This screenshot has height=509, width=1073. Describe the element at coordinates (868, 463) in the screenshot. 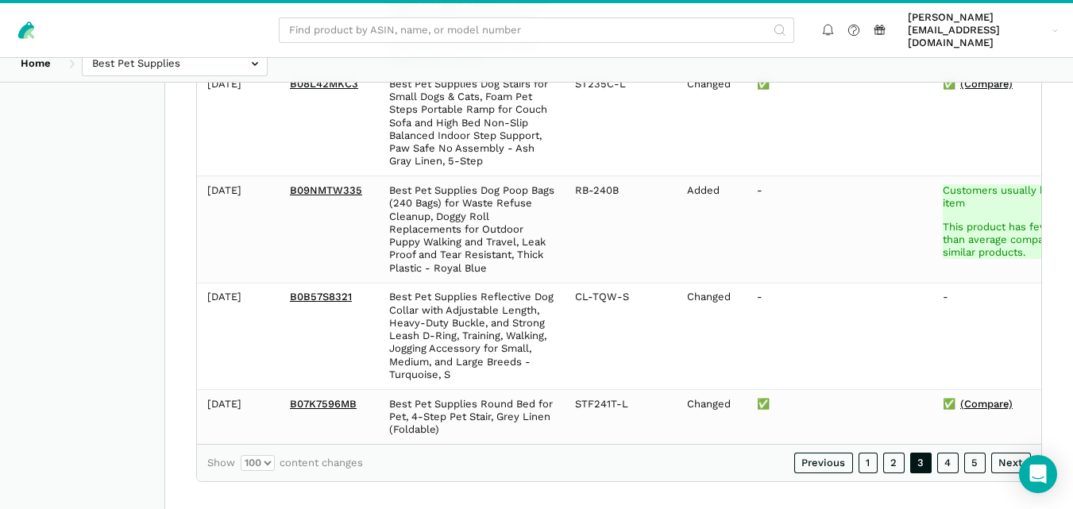

I see `a: 1` at that location.